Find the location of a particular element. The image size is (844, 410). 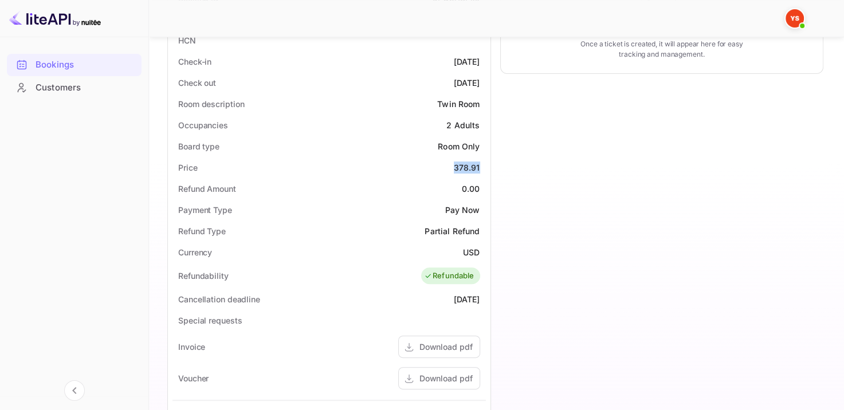

div: Price is located at coordinates (188, 167).